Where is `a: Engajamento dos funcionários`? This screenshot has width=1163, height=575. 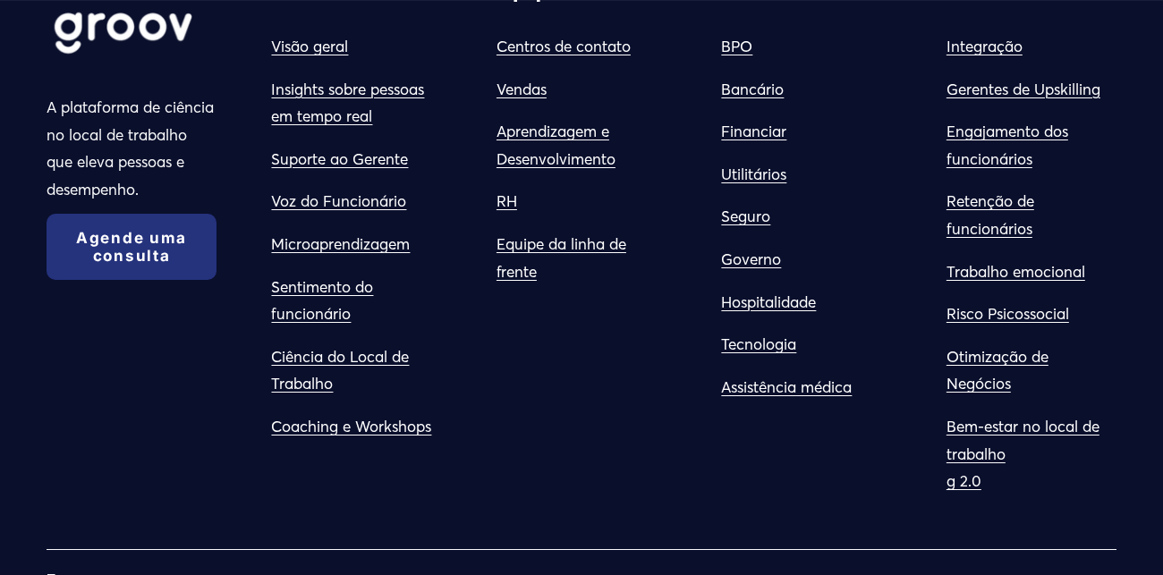
a: Engajamento dos funcionários is located at coordinates (1031, 145).